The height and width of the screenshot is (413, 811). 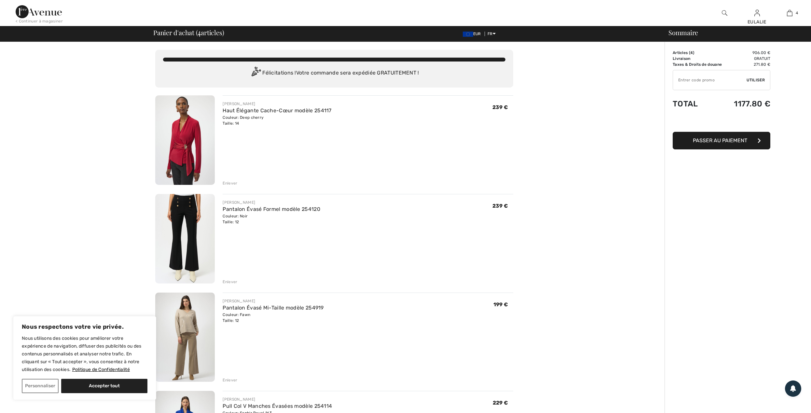 What do you see at coordinates (491, 34) in the screenshot?
I see `span: FR` at bounding box center [491, 34].